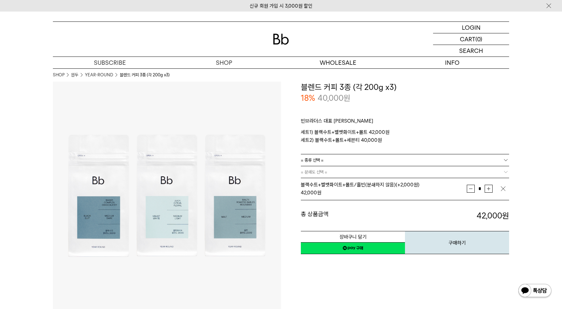 Image resolution: width=562 pixels, height=309 pixels. I want to click on a: 신규 회원 가입 시 3,000원 할인, so click(281, 6).